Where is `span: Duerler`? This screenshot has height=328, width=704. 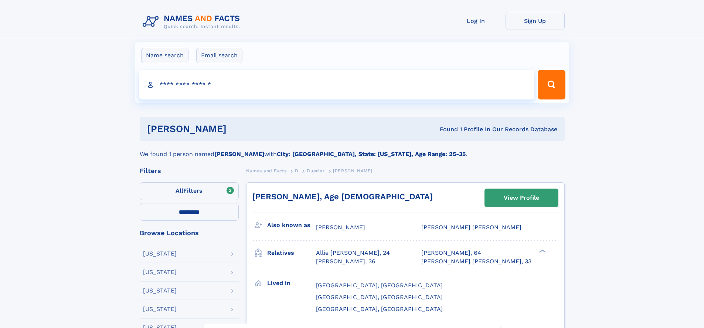 span: Duerler is located at coordinates (316, 171).